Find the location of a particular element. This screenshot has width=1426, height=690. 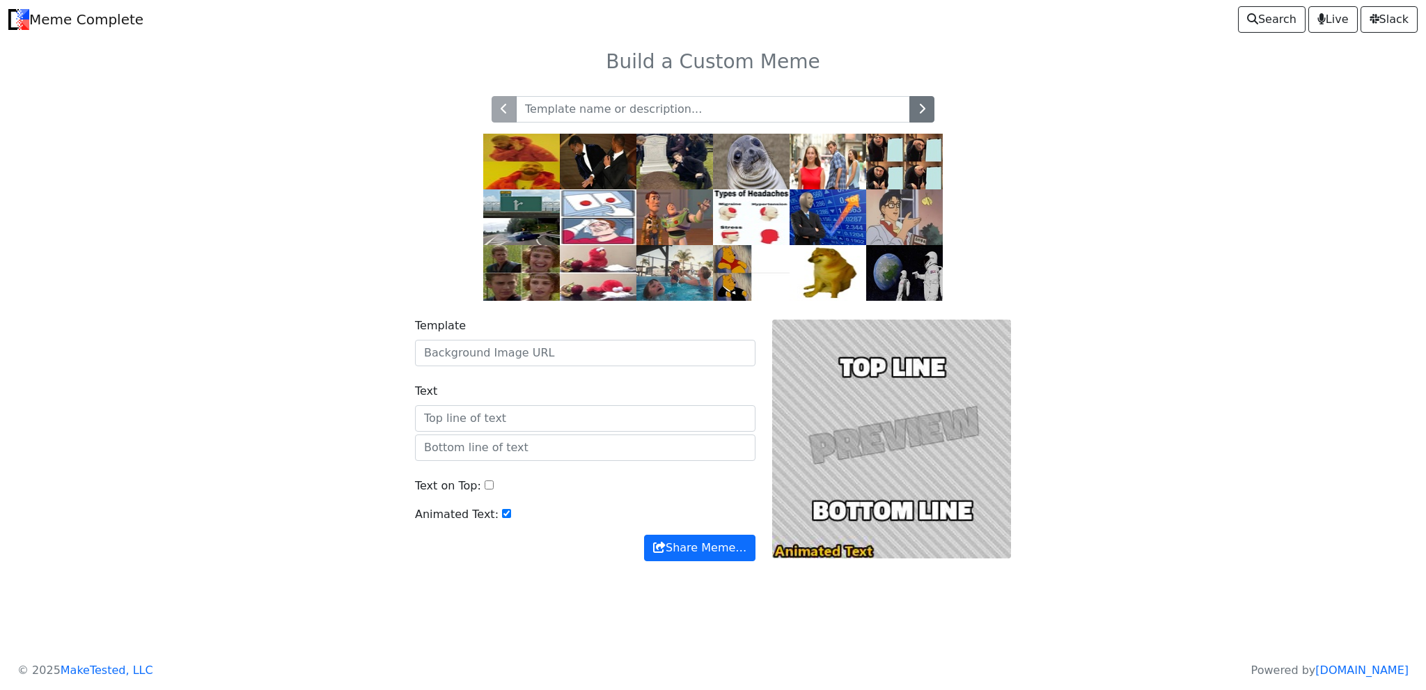

p: Powered by is located at coordinates (1330, 670).